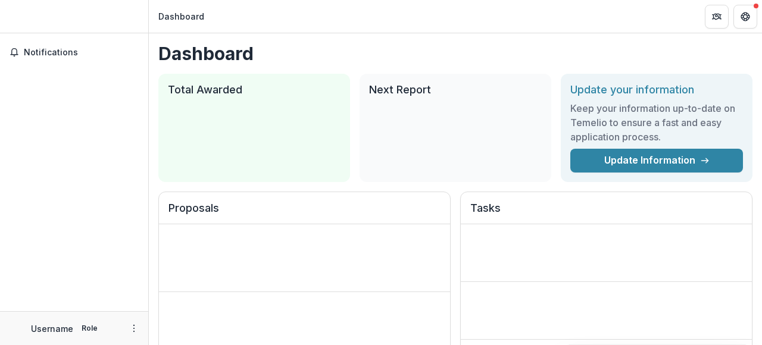 The width and height of the screenshot is (762, 345). Describe the element at coordinates (134, 329) in the screenshot. I see `button: More` at that location.